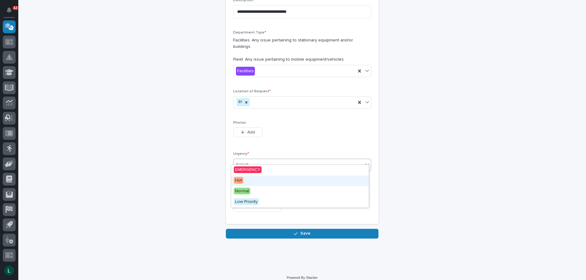 This screenshot has height=280, width=586. Describe the element at coordinates (15, 8) in the screenshot. I see `p: 42` at that location.